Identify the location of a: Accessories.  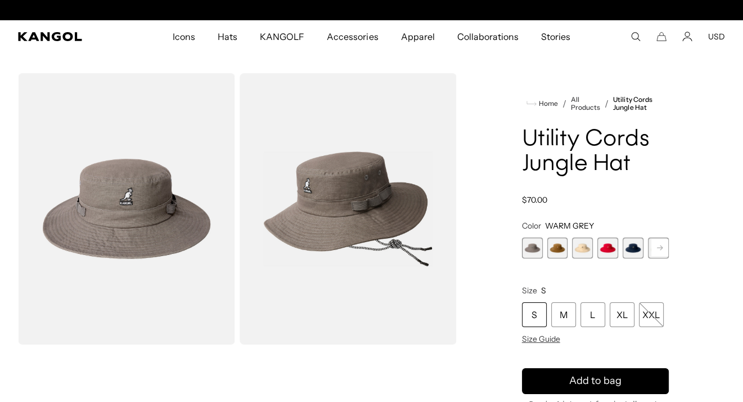
(352, 37).